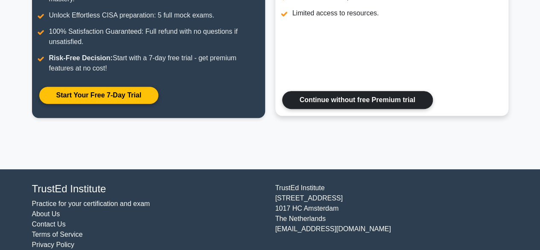  I want to click on a: Practice for your certification and exam, so click(91, 203).